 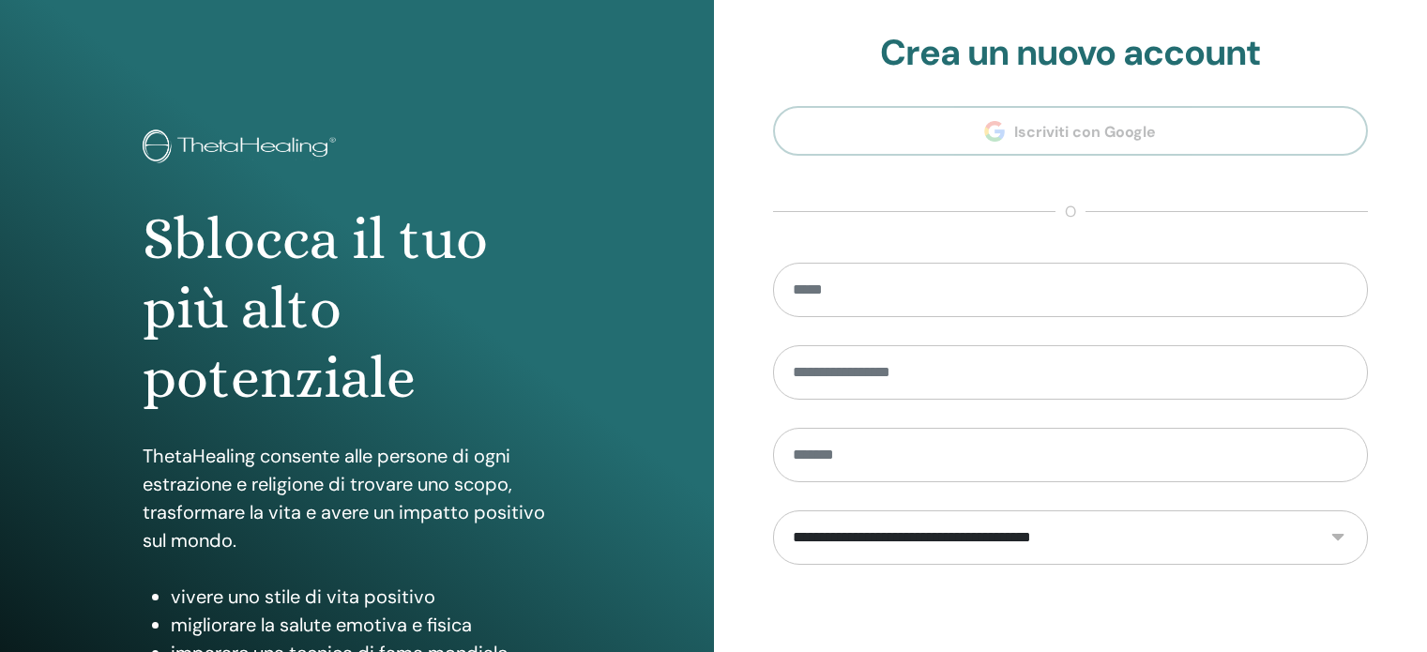 What do you see at coordinates (371, 597) in the screenshot?
I see `li: vivere uno stile di vita positivo` at bounding box center [371, 597].